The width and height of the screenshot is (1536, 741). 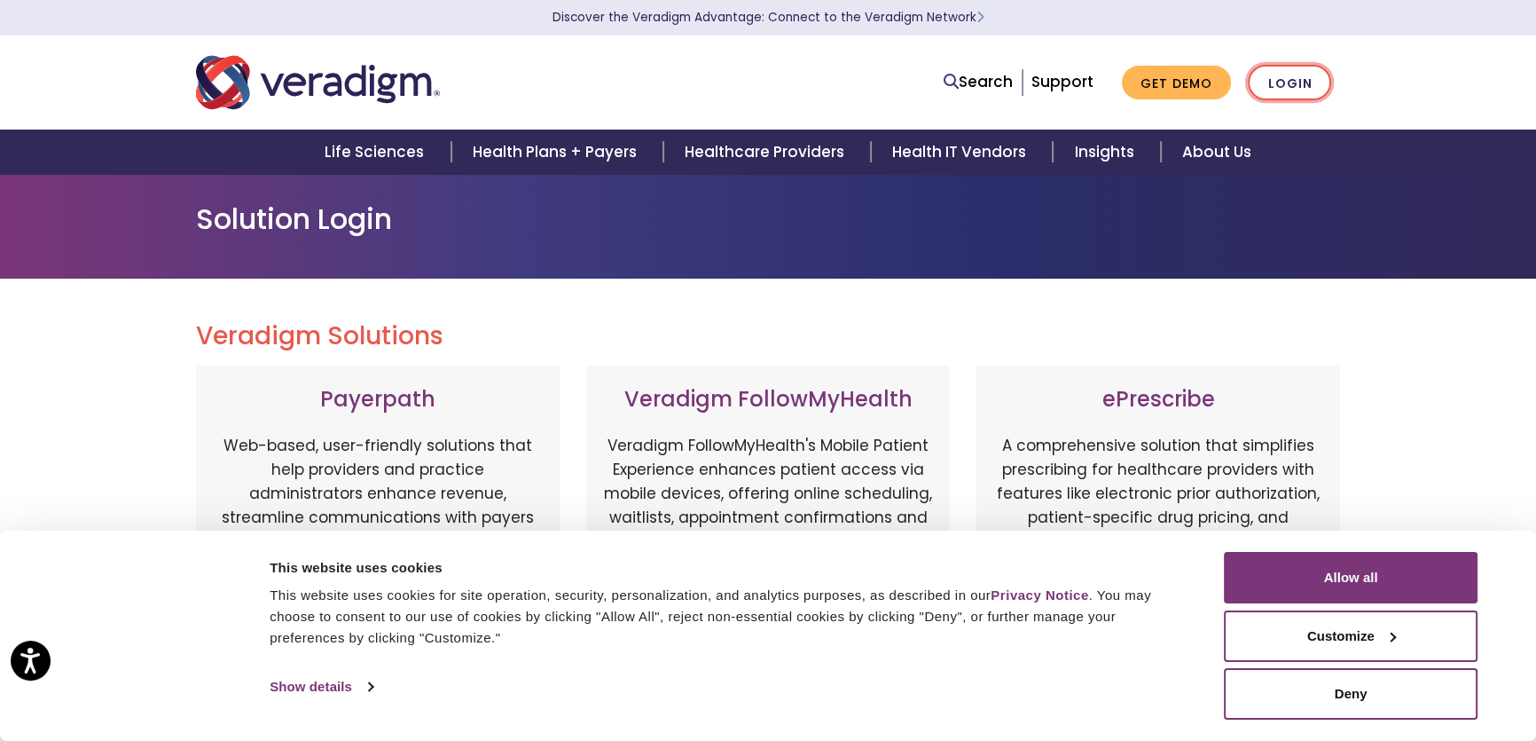 I want to click on h3: ePrescribe, so click(x=1159, y=399).